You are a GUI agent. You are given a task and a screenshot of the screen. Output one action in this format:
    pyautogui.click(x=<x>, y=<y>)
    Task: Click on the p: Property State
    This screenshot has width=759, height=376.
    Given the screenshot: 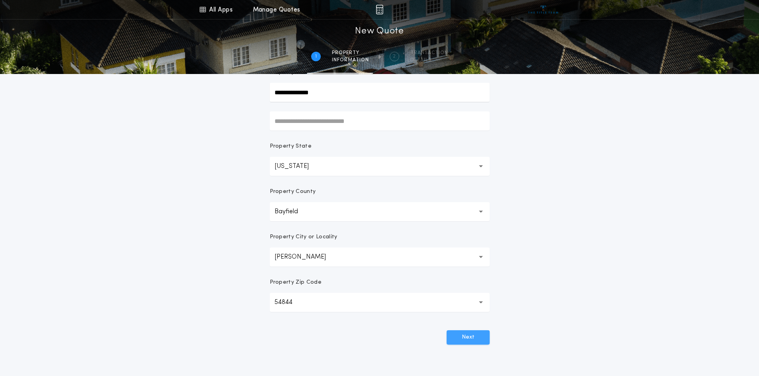 What is the action you would take?
    pyautogui.click(x=290, y=147)
    